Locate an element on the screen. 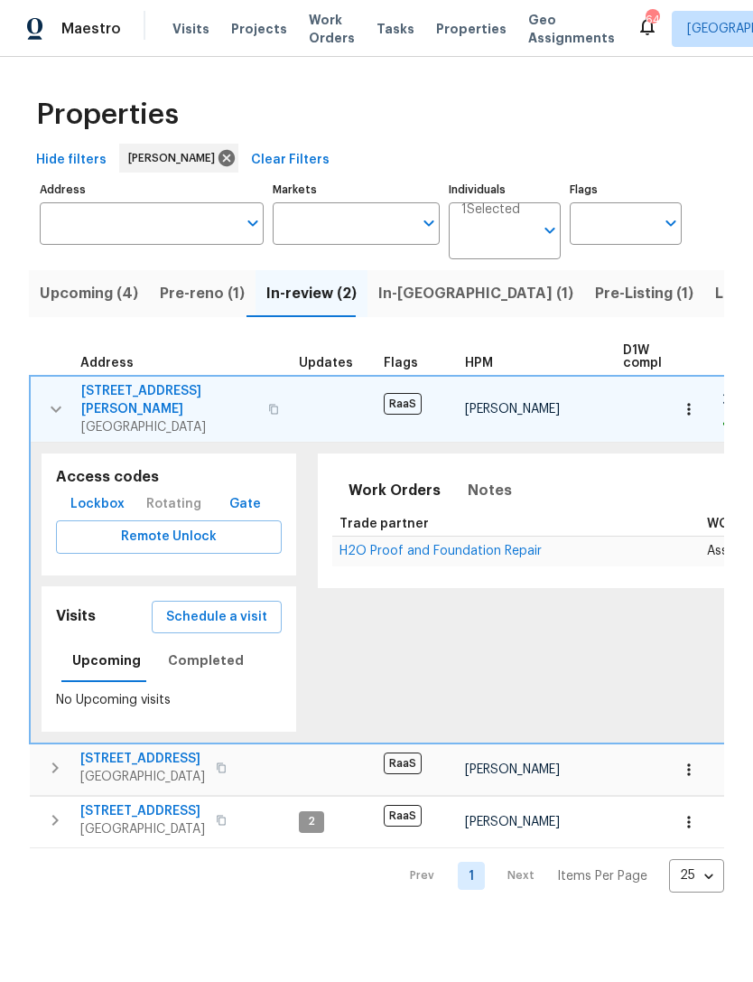  span: Gate is located at coordinates (245, 504).